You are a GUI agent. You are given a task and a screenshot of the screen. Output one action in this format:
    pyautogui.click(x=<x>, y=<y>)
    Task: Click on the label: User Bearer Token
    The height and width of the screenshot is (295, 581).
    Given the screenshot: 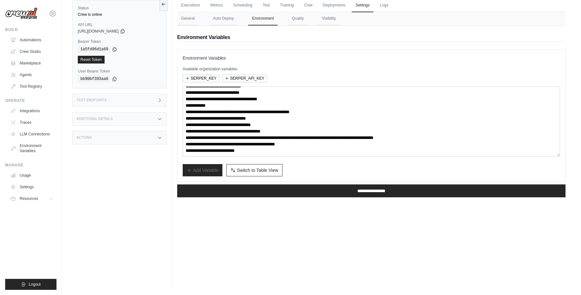 What is the action you would take?
    pyautogui.click(x=119, y=71)
    